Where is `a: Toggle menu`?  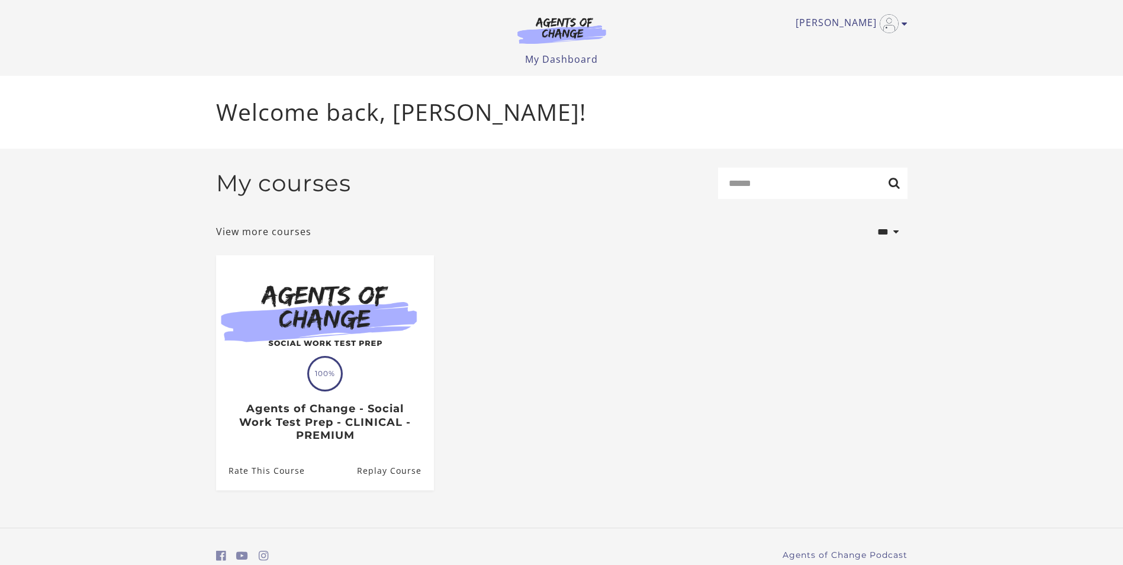
a: Toggle menu is located at coordinates (848, 24).